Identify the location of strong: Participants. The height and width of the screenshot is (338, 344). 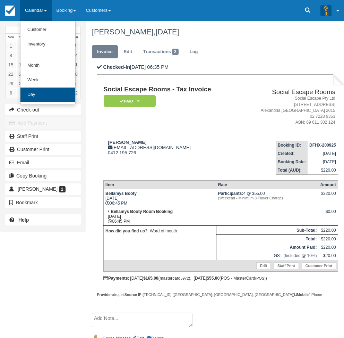
(231, 193).